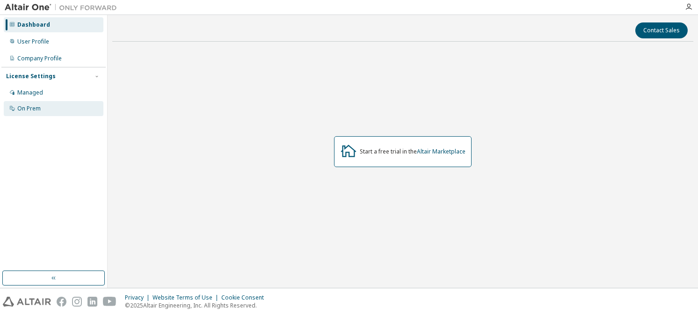 The width and height of the screenshot is (698, 315). Describe the element at coordinates (187, 298) in the screenshot. I see `div: Website Terms of Use` at that location.